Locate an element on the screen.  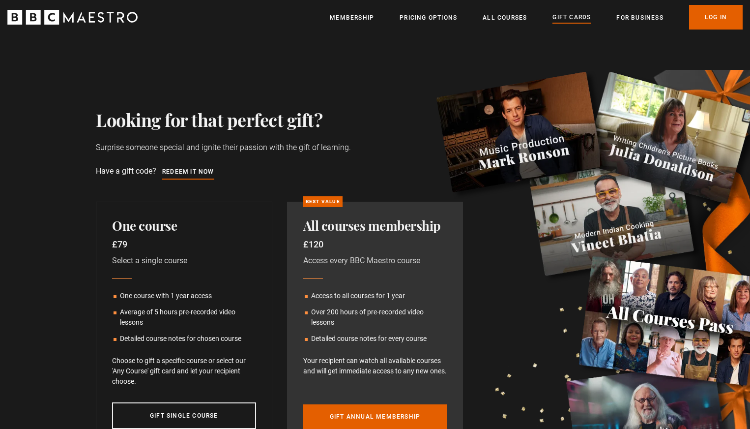
nav: Primary is located at coordinates (536, 17).